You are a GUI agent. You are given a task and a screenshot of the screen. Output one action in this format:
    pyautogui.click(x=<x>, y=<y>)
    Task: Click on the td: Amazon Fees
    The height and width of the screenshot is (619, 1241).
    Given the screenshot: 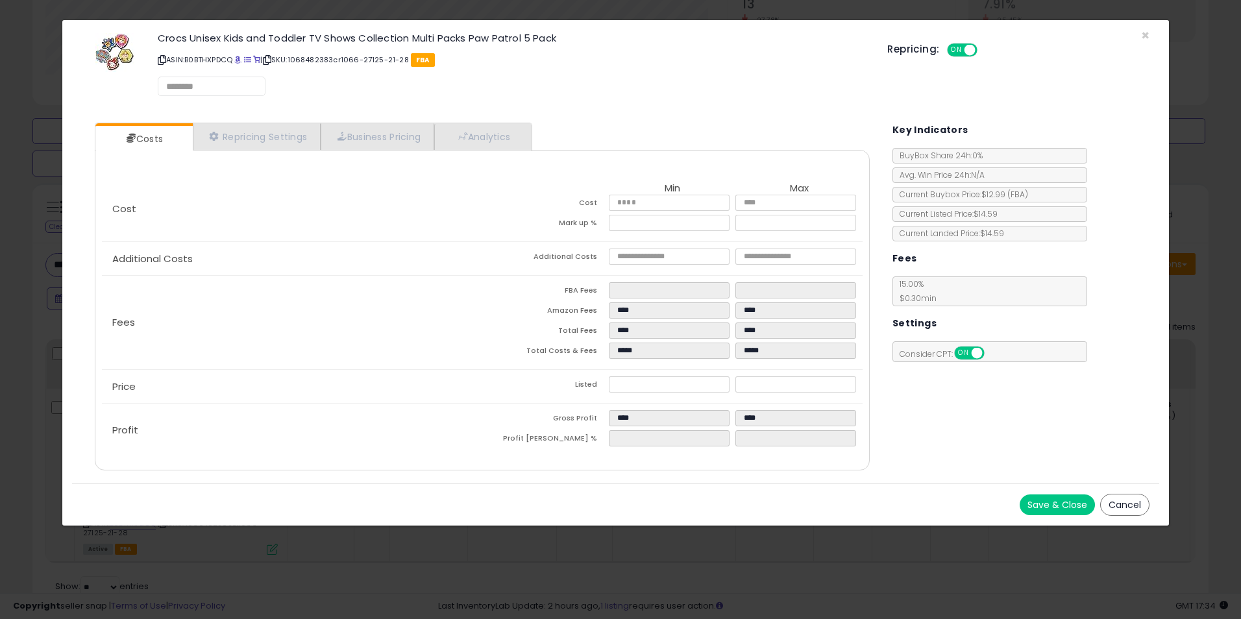 What is the action you would take?
    pyautogui.click(x=545, y=312)
    